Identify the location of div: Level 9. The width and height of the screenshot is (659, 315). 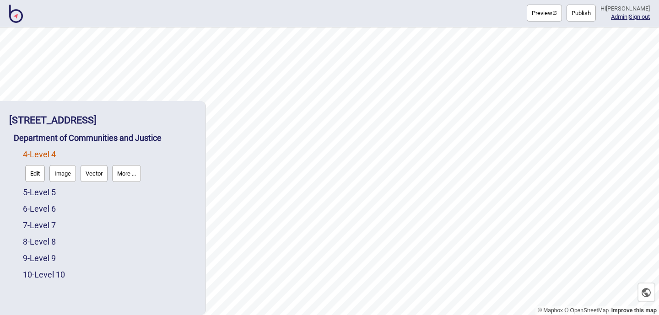
(109, 258).